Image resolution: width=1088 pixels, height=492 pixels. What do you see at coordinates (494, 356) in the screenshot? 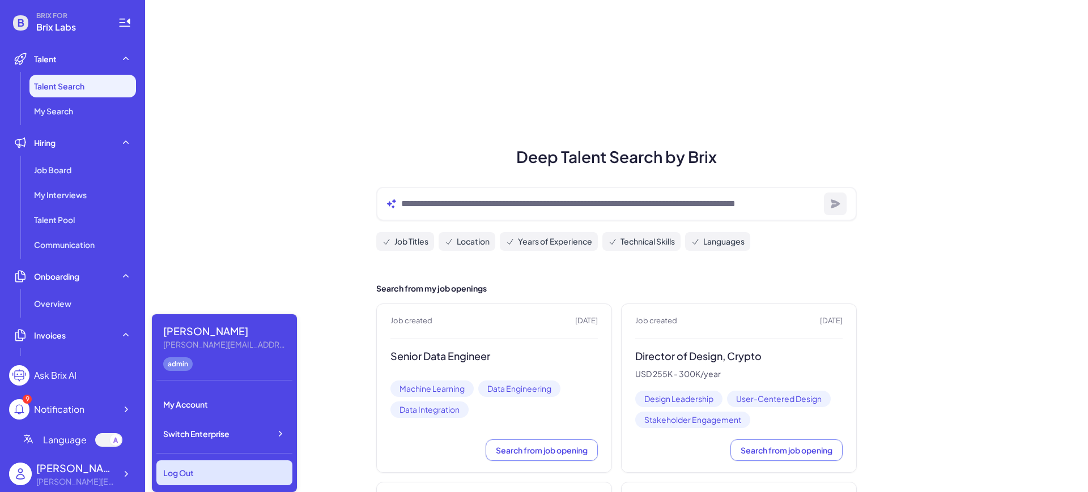
I see `h3: Senior Data Engineer` at bounding box center [494, 356].